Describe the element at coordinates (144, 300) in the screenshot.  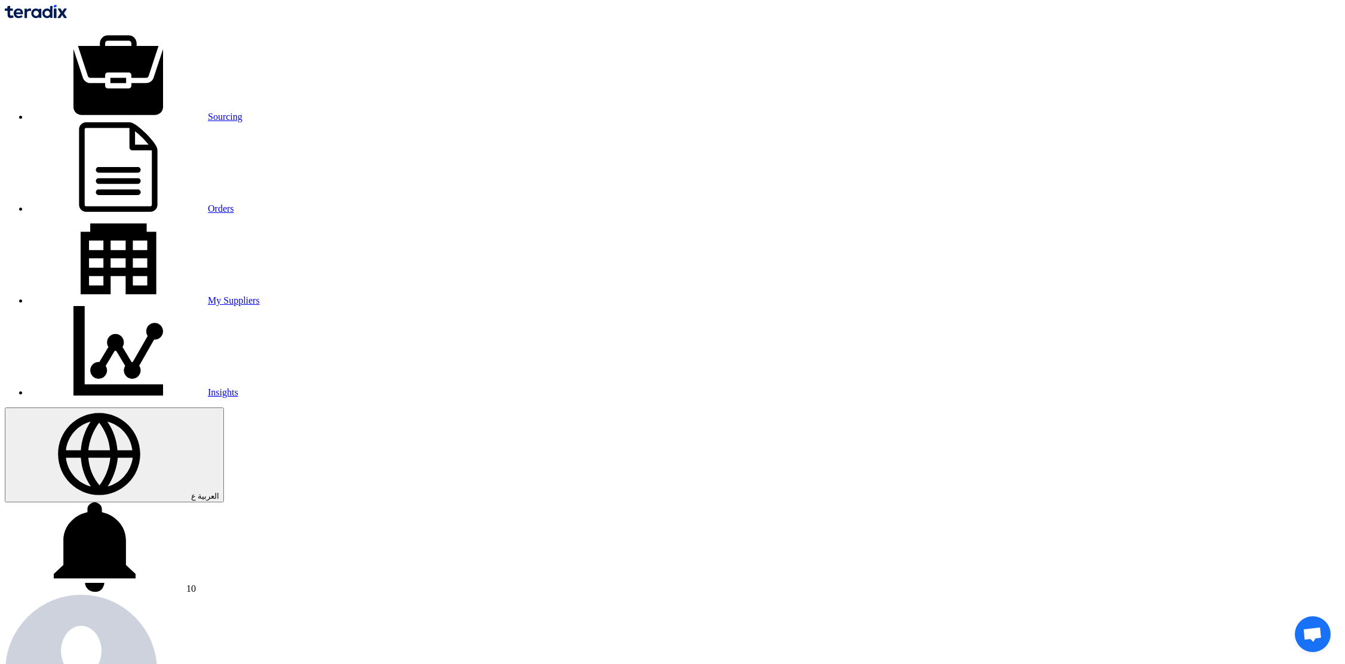
I see `a: My Suppliers` at that location.